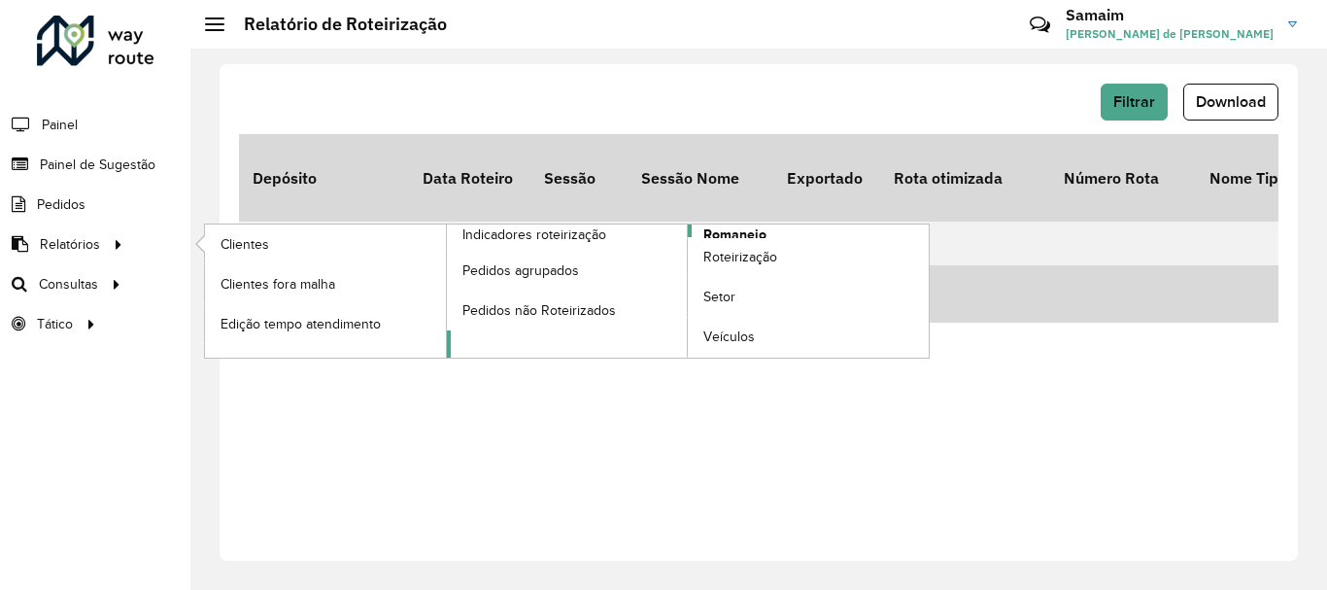 This screenshot has height=590, width=1327. Describe the element at coordinates (1134, 102) in the screenshot. I see `button: Filtrar` at that location.